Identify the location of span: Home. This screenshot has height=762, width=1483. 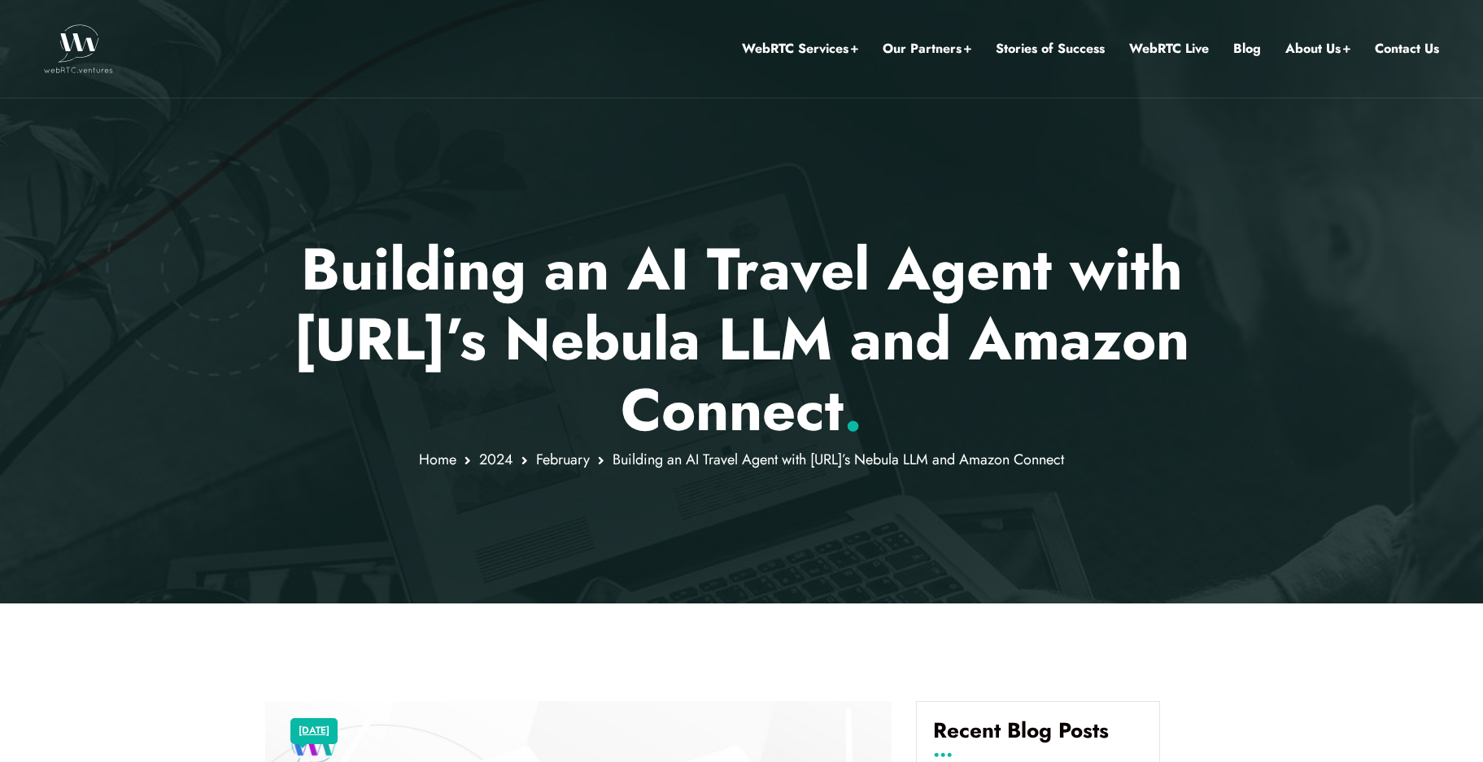
(438, 460).